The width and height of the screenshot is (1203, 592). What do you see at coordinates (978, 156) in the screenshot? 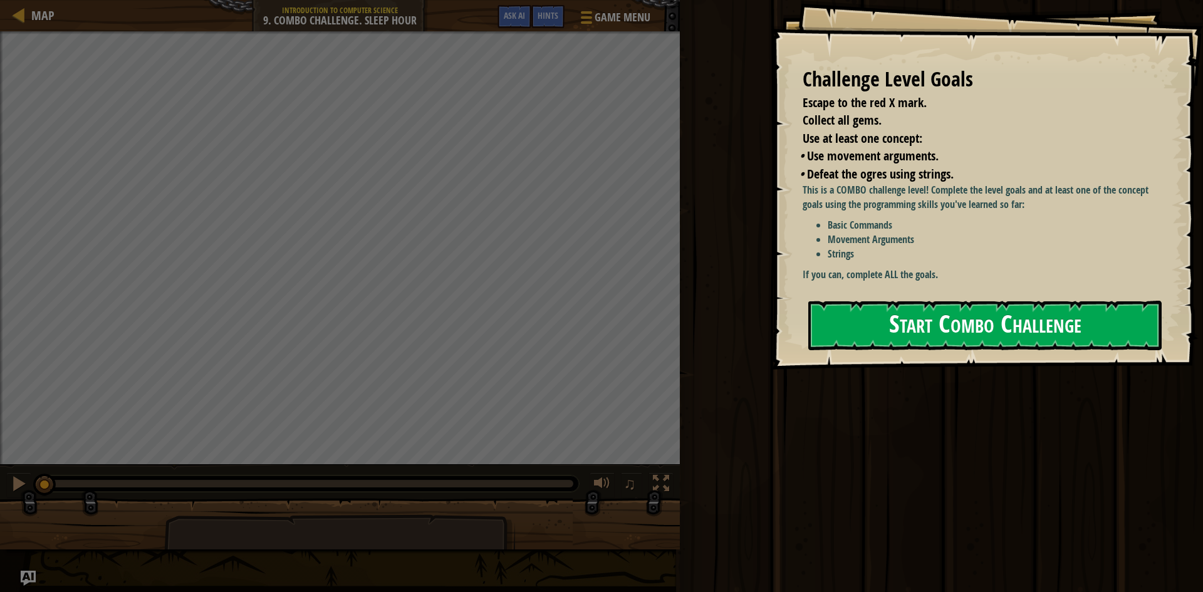
I see `li: Use movement arguments.` at bounding box center [978, 156].